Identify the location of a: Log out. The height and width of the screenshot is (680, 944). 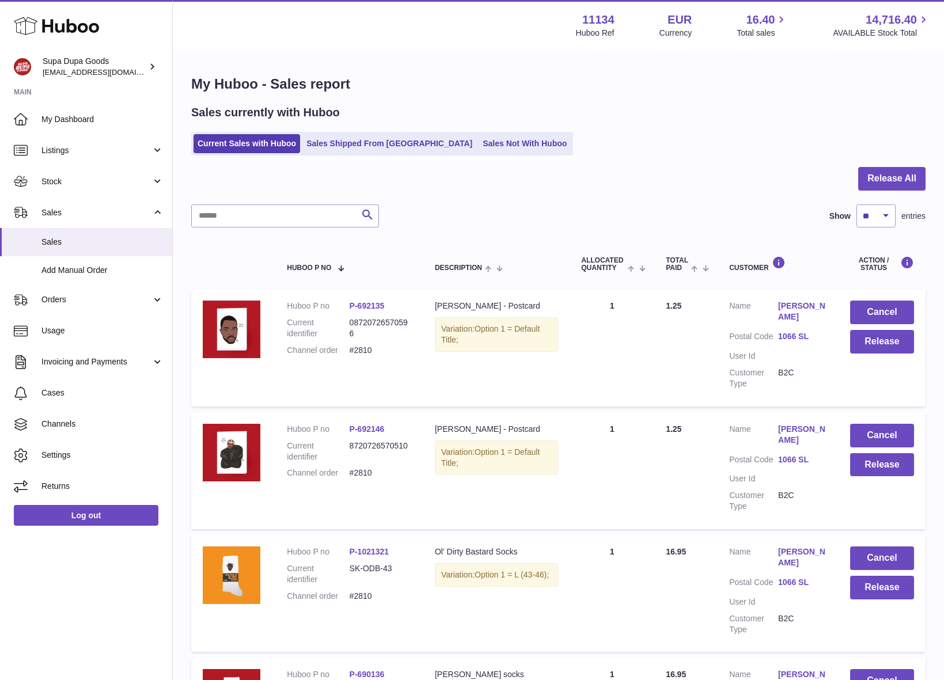
(86, 515).